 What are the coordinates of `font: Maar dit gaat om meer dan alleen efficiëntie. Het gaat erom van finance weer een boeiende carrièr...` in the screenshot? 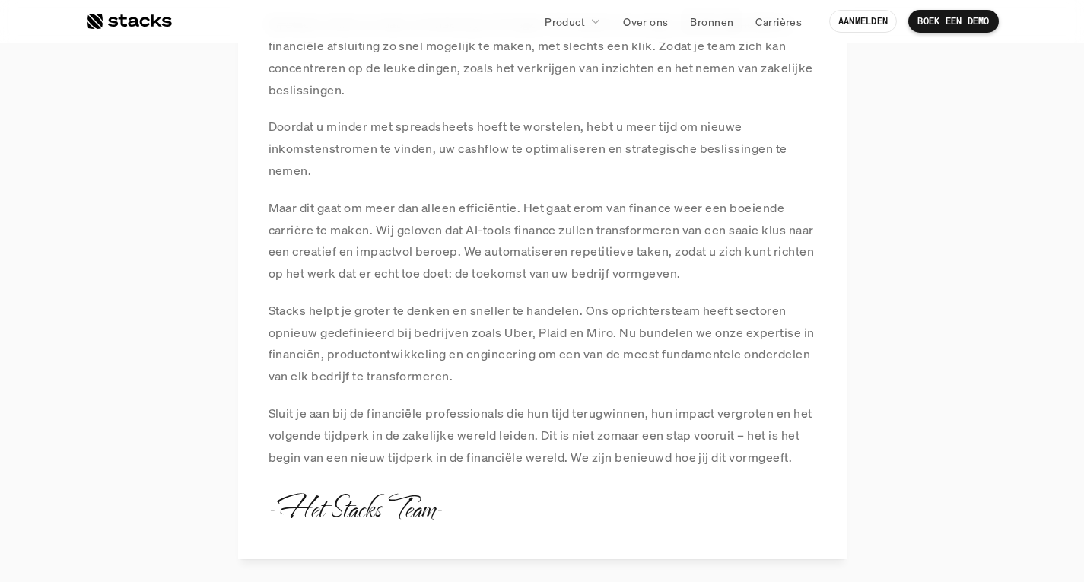 It's located at (542, 240).